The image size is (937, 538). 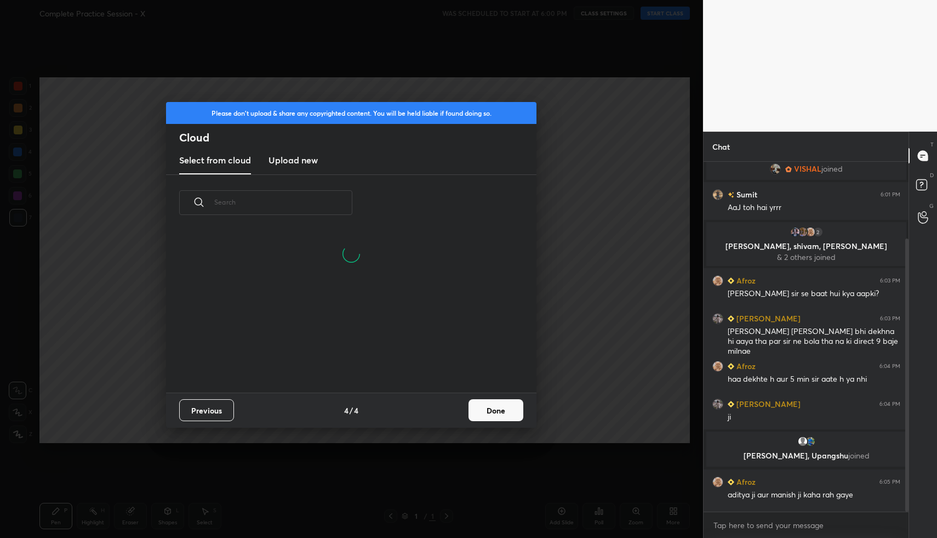 What do you see at coordinates (932, 144) in the screenshot?
I see `p: T` at bounding box center [932, 144].